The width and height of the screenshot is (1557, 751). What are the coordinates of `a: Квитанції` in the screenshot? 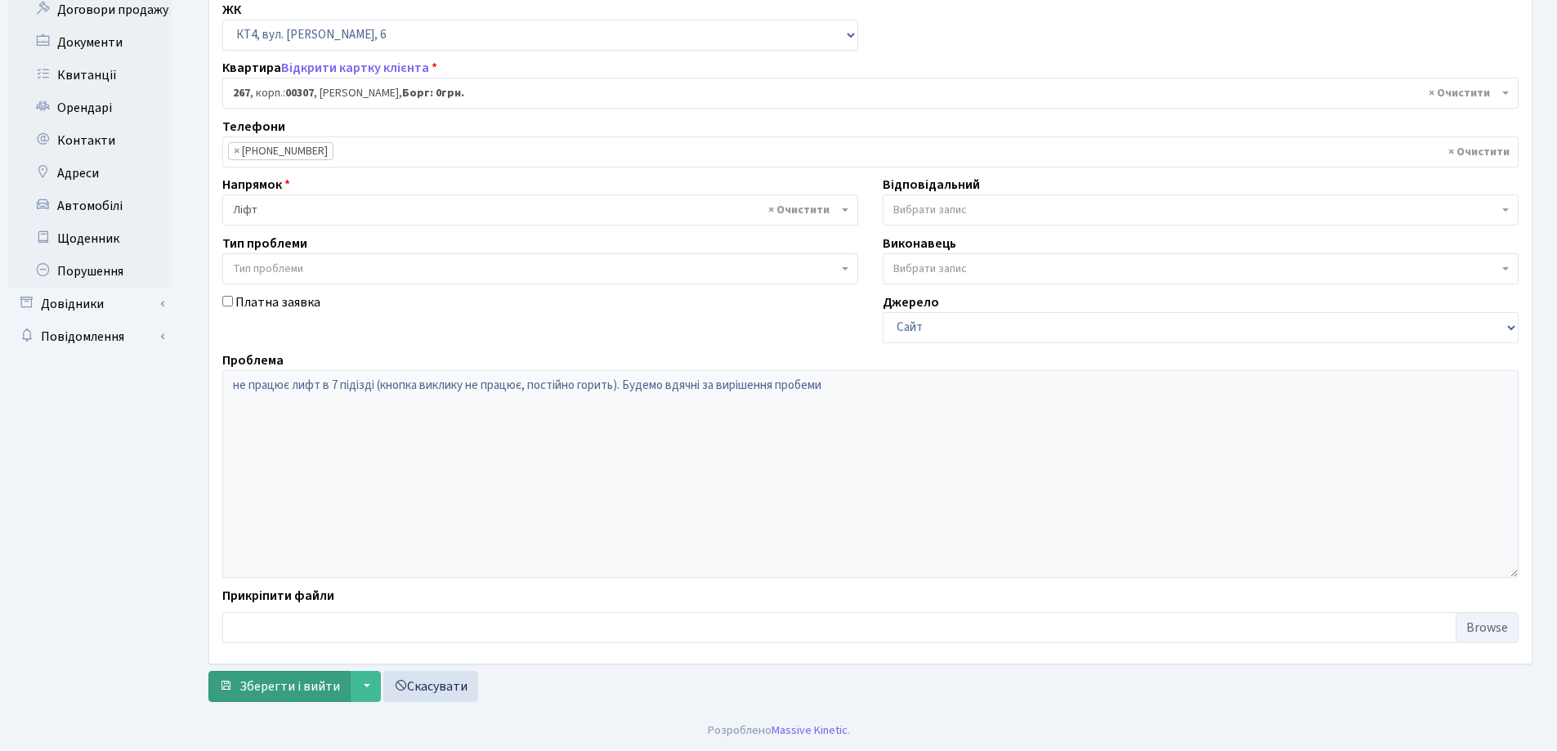 It's located at (90, 75).